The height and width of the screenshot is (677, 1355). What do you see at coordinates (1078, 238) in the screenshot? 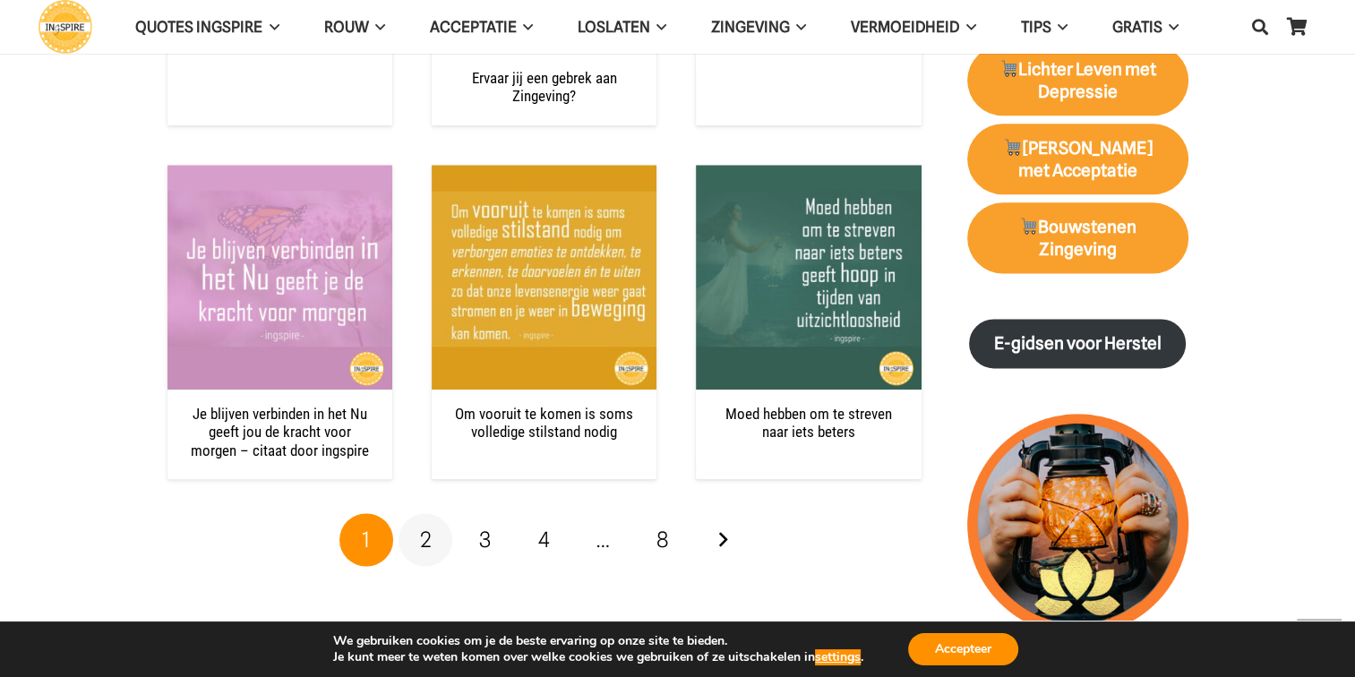
I see `strong: Bouwstenen Zingeving` at bounding box center [1078, 238].